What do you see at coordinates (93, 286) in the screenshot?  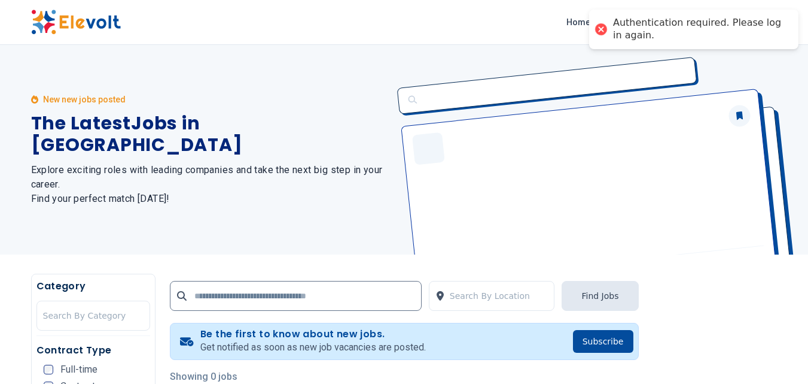 I see `h5: Category` at bounding box center [93, 286].